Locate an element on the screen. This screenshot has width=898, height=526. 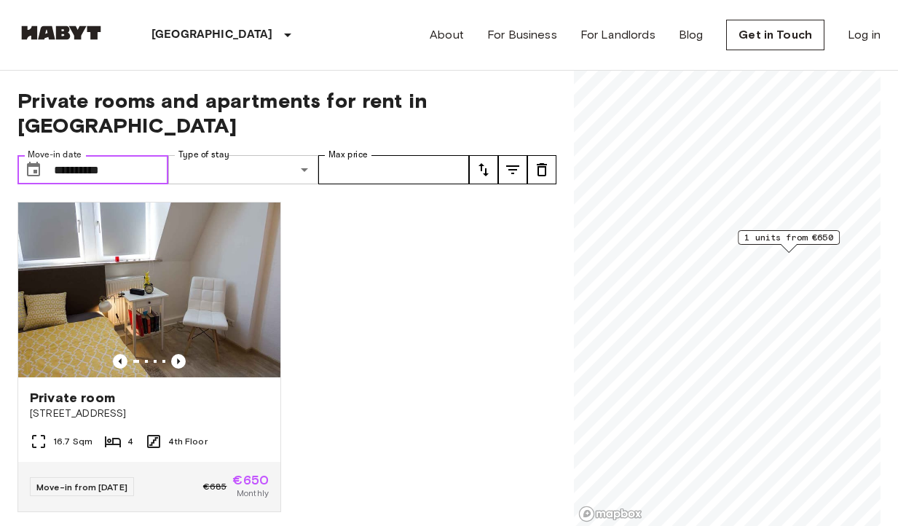
a: Mapbox logo is located at coordinates (611, 514).